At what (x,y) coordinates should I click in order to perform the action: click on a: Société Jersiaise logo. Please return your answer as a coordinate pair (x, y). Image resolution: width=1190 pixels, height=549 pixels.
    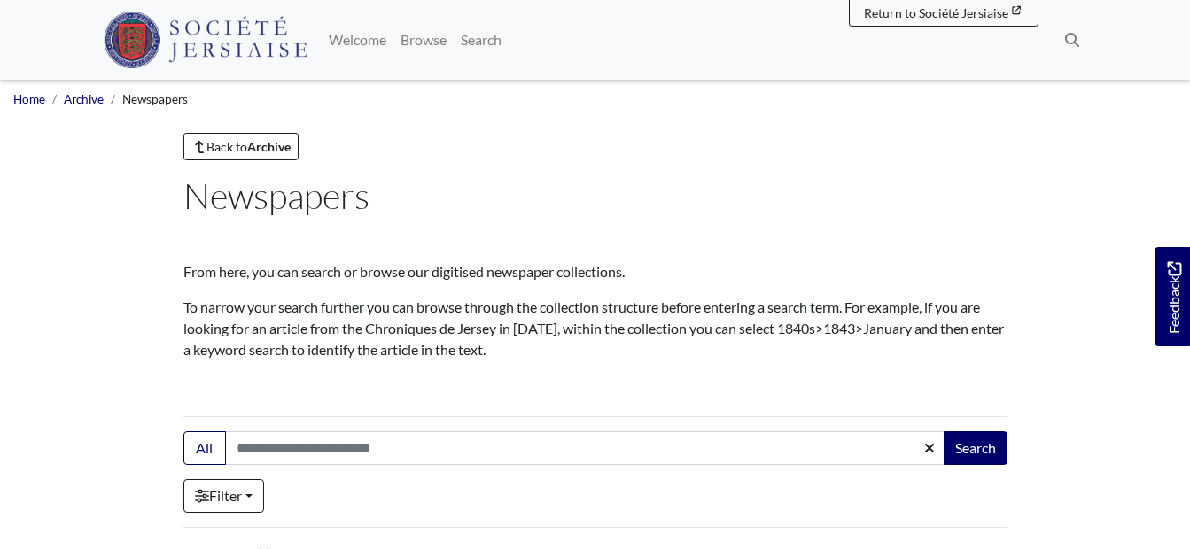
    Looking at the image, I should click on (206, 40).